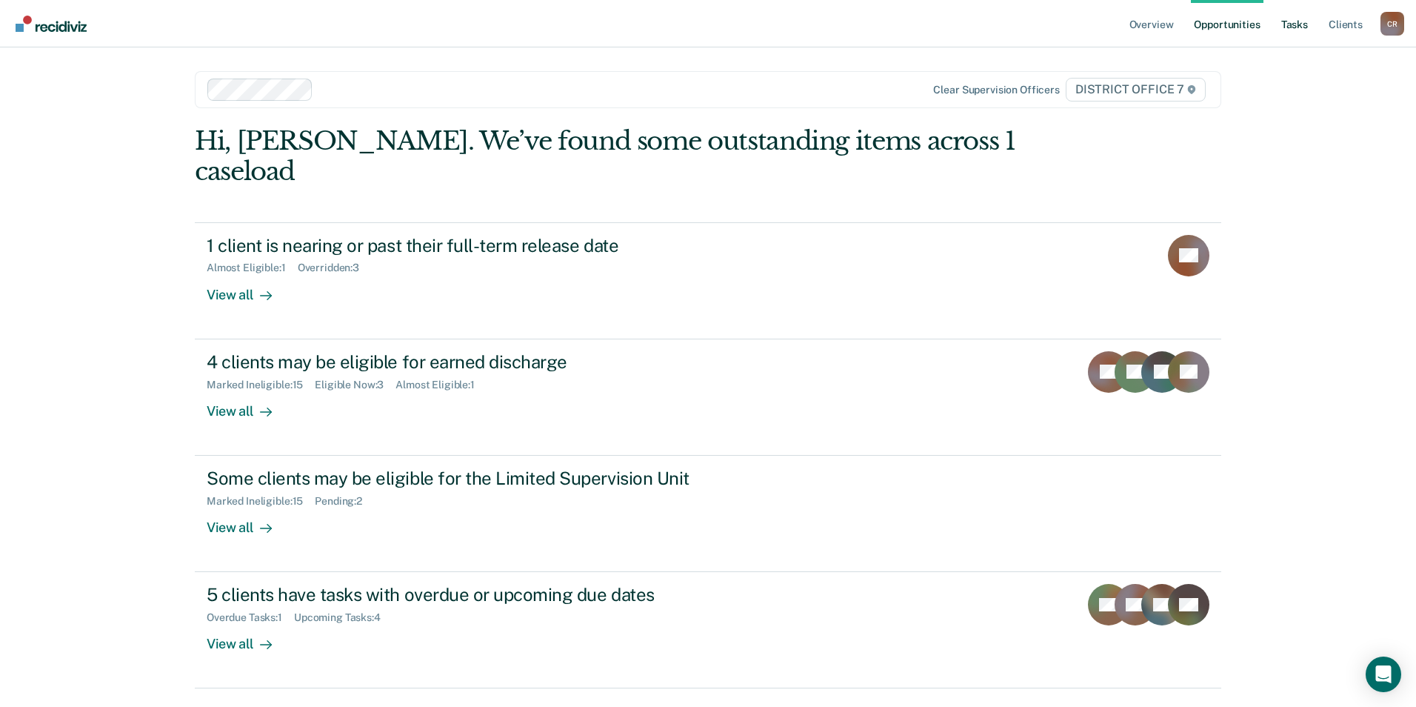  Describe the element at coordinates (250, 617) in the screenshot. I see `div: Overdue Tasks : 1` at that location.